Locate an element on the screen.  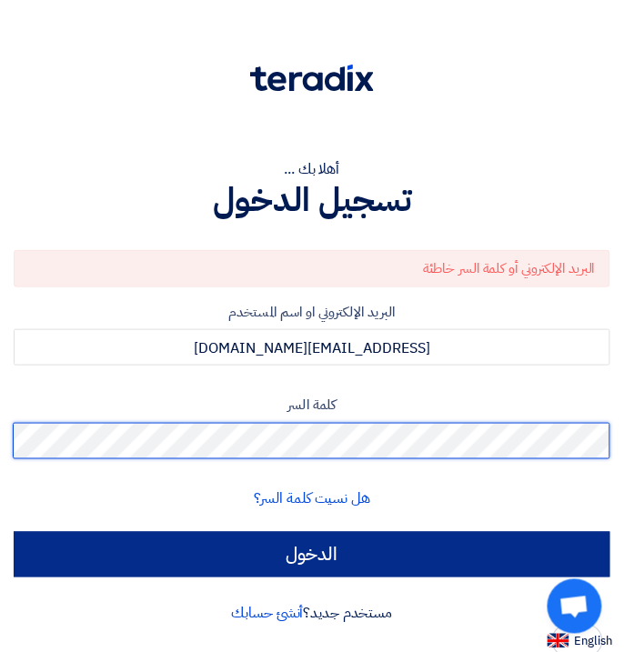
div: مستخدم جديد؟ is located at coordinates (312, 614).